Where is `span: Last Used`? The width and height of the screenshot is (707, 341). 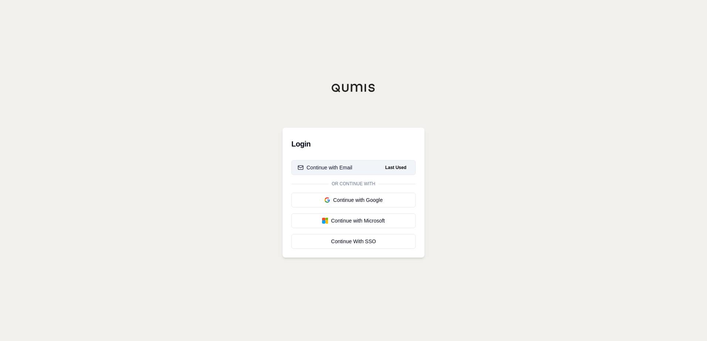
span: Last Used is located at coordinates (395, 168).